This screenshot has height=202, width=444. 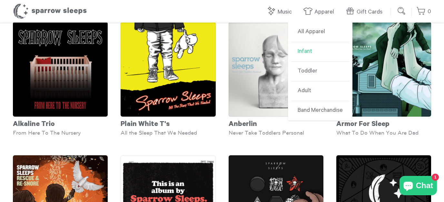 What do you see at coordinates (276, 69) in the screenshot?
I see `img: SS-NeverTakeToddlersPersonal-Cover-1600x1600_grande.png` at bounding box center [276, 69].